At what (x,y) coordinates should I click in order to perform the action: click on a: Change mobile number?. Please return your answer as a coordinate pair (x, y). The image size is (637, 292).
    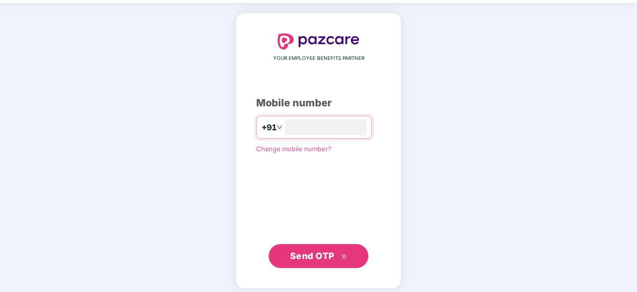
    Looking at the image, I should click on (294, 149).